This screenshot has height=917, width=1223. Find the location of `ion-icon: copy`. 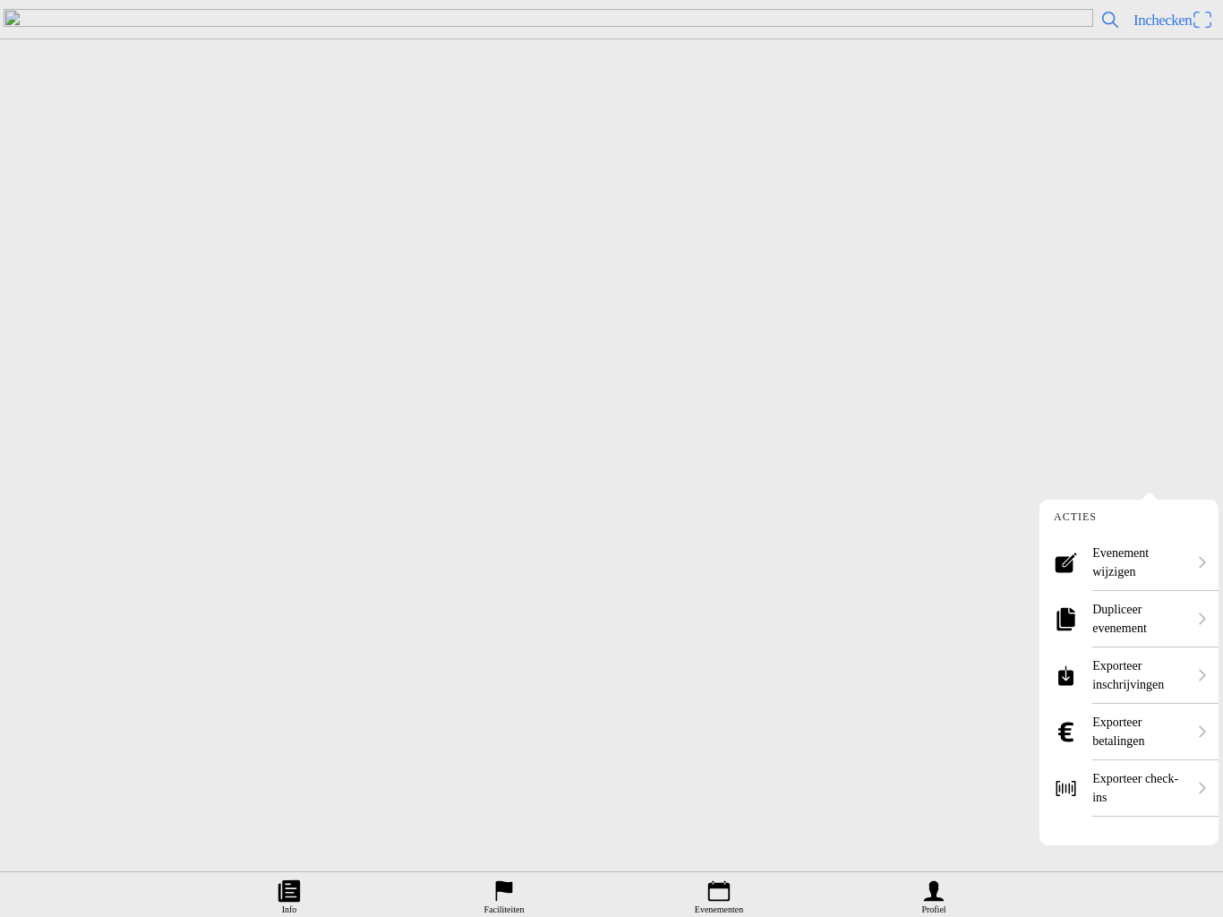

ion-icon: copy is located at coordinates (1065, 619).